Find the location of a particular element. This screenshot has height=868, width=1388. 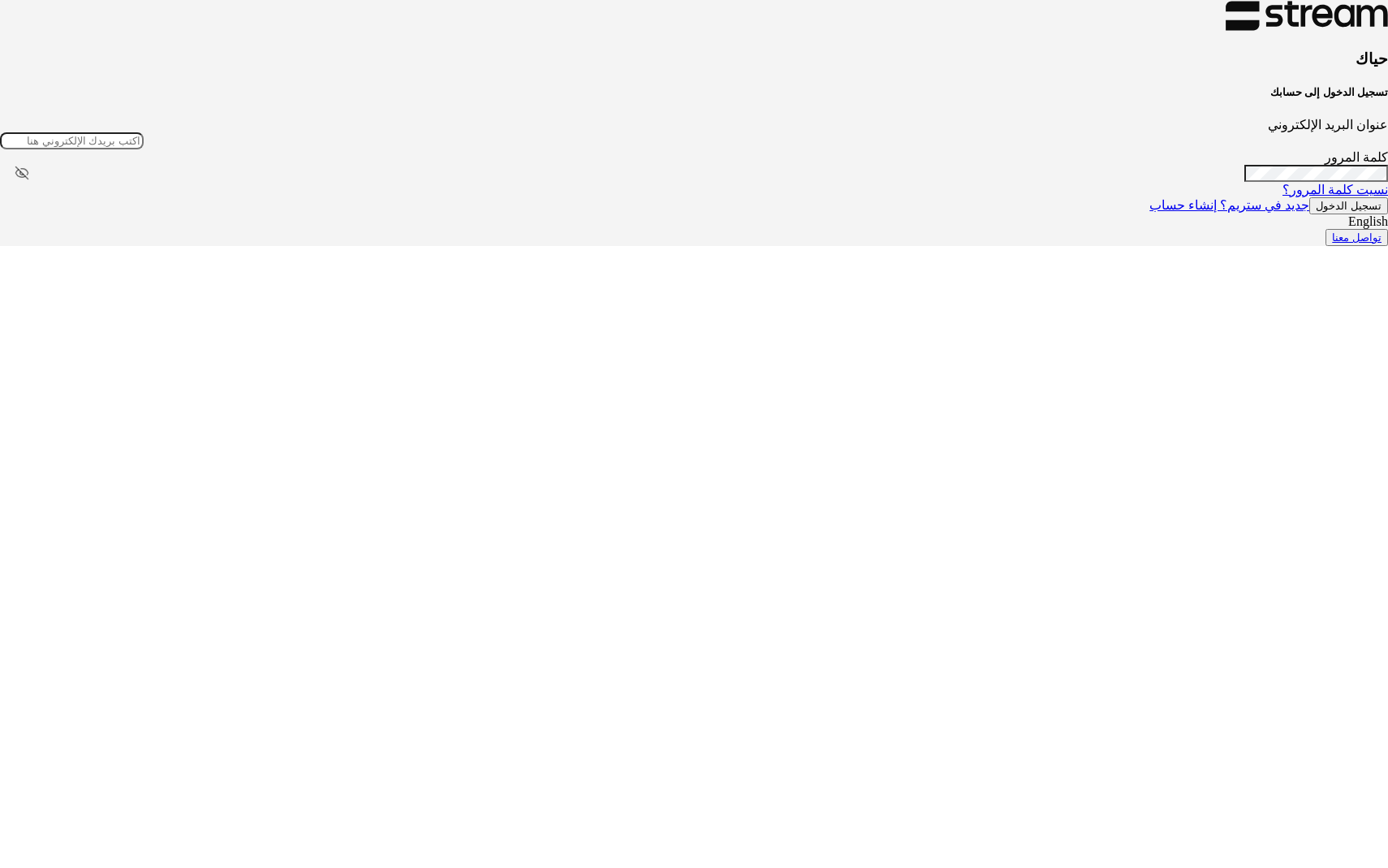

label: عنوان البريد الإلكتروني is located at coordinates (1328, 124).